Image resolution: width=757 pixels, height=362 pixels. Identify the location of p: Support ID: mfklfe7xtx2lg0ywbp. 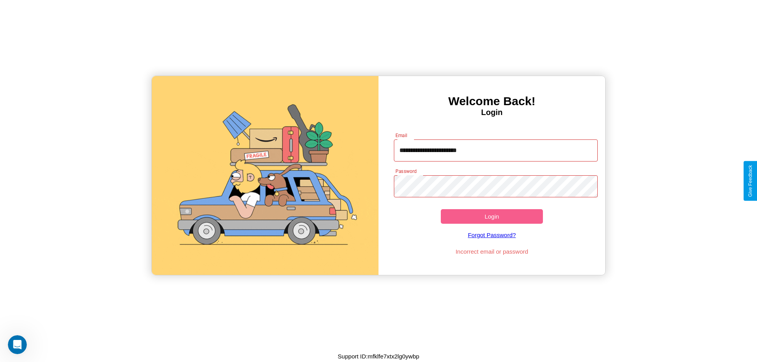
(379, 357).